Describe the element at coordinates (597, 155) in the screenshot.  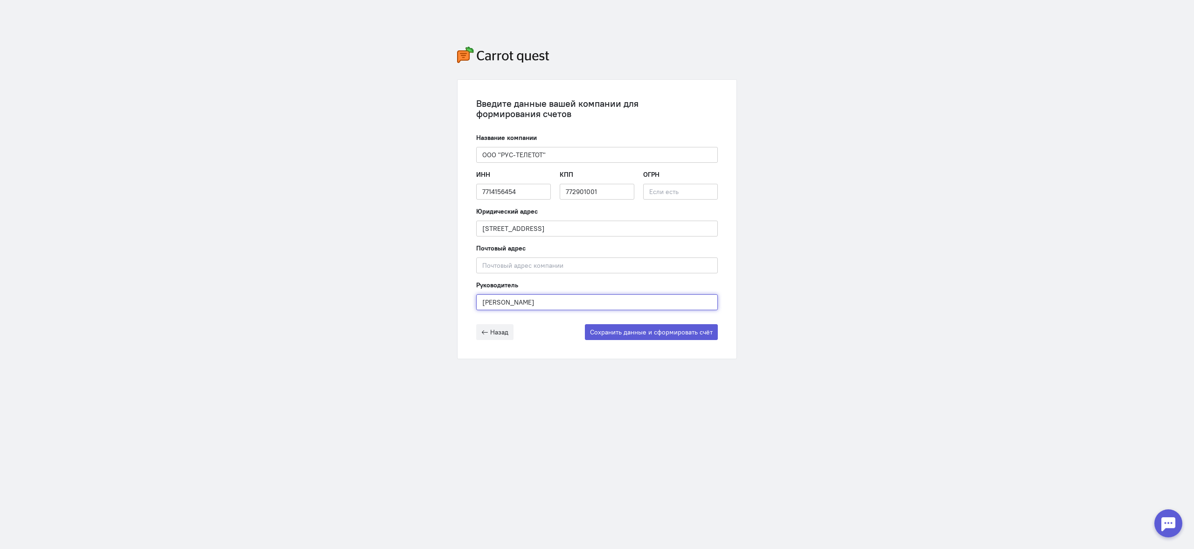
I see `input: Название компании, например «ООО “Огого“»` at that location.